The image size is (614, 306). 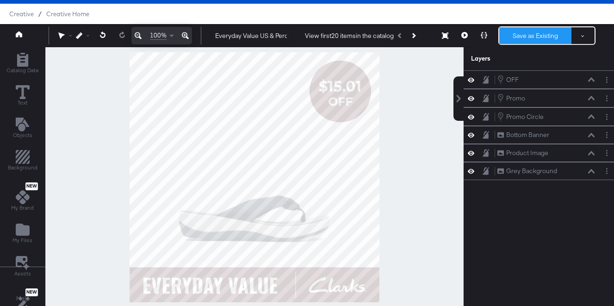 What do you see at coordinates (23, 267) in the screenshot?
I see `button: Assets` at bounding box center [23, 267].